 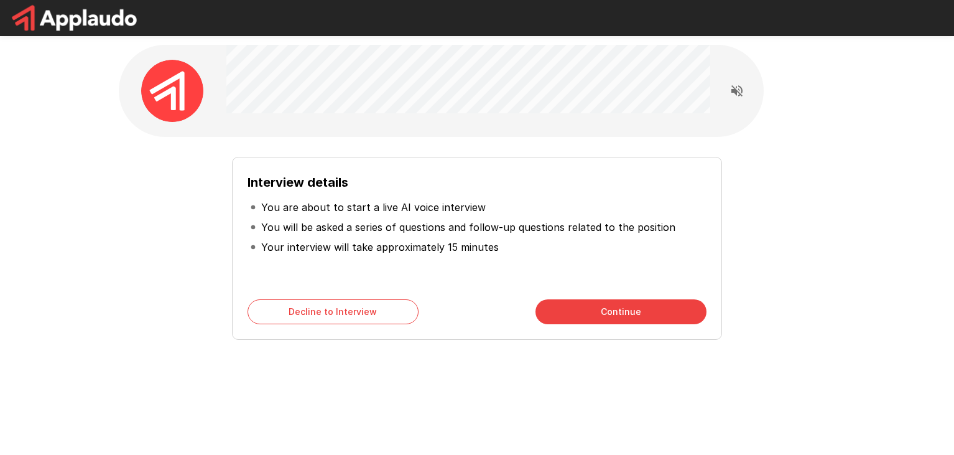 I want to click on button: Continue, so click(x=621, y=312).